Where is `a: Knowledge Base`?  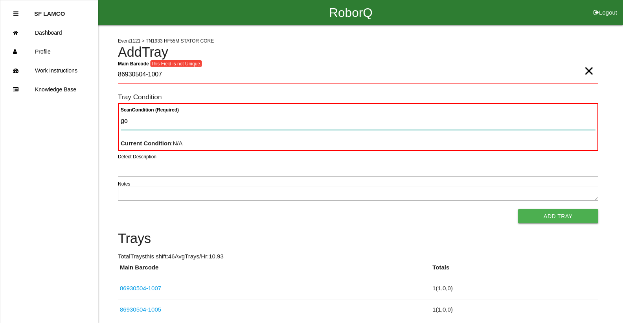
a: Knowledge Base is located at coordinates (49, 89).